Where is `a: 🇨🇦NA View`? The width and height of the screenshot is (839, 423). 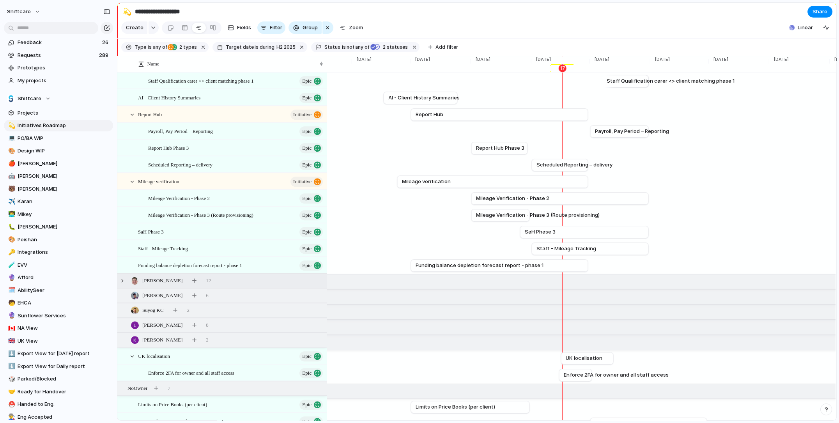 a: 🇨🇦NA View is located at coordinates (58, 328).